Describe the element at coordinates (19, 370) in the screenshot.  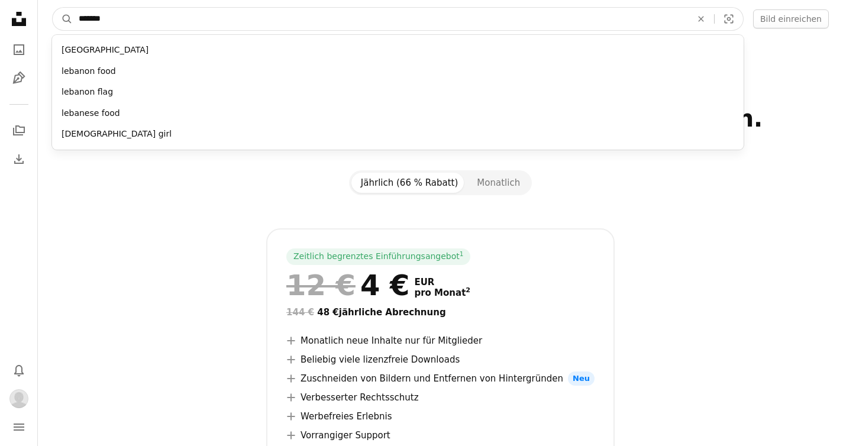
I see `button: Benachrichtigungen` at that location.